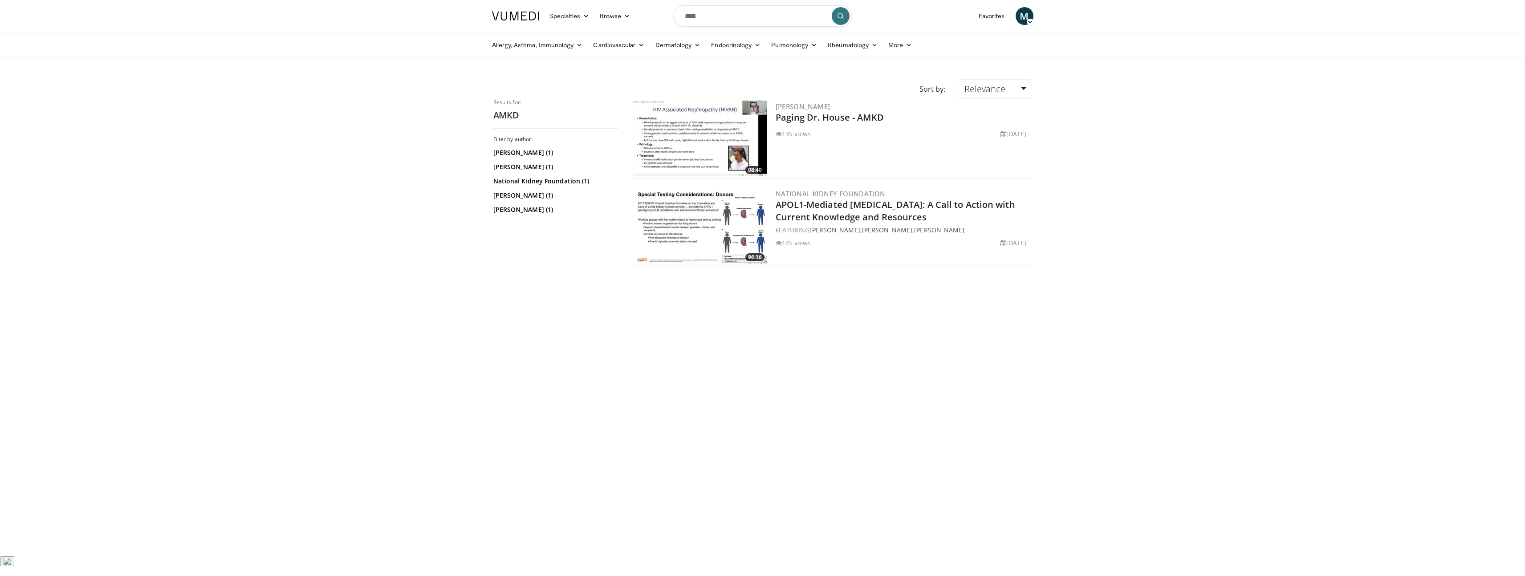  Describe the element at coordinates (794, 45) in the screenshot. I see `a: Pulmonology` at that location.